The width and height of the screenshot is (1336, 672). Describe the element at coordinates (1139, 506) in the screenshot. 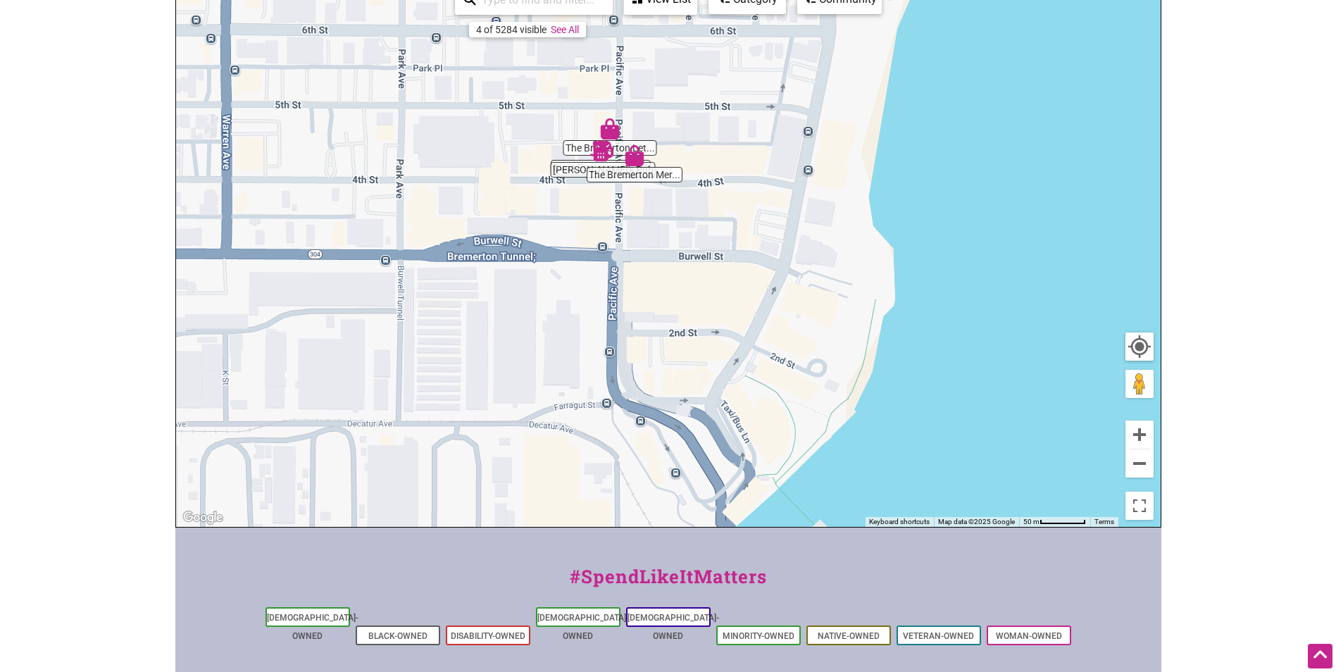

I see `button: Toggle fullscreen view` at that location.